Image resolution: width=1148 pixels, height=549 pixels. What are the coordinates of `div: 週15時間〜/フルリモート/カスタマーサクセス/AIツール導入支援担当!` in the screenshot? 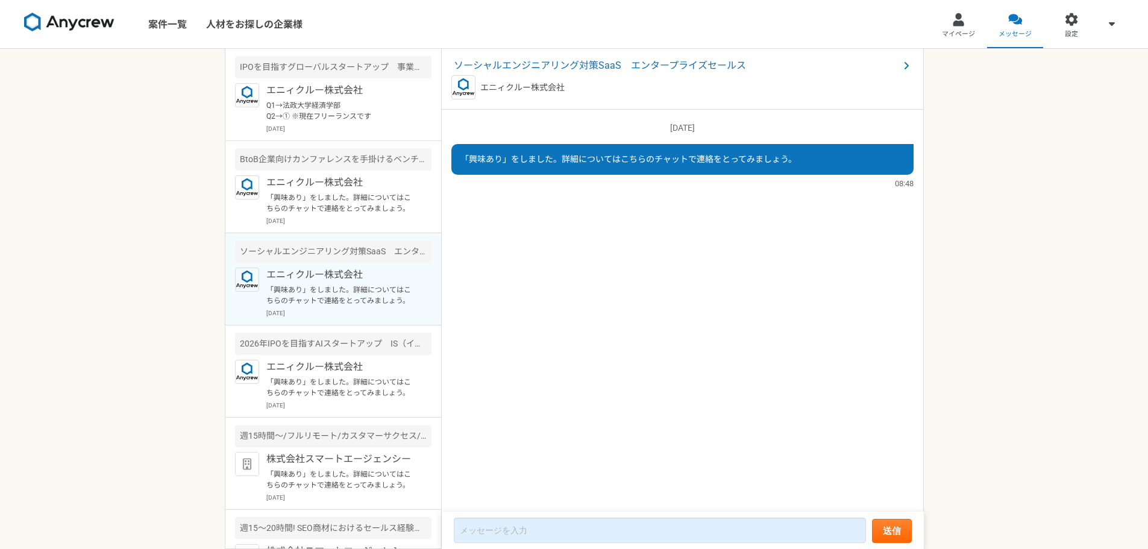 It's located at (333, 436).